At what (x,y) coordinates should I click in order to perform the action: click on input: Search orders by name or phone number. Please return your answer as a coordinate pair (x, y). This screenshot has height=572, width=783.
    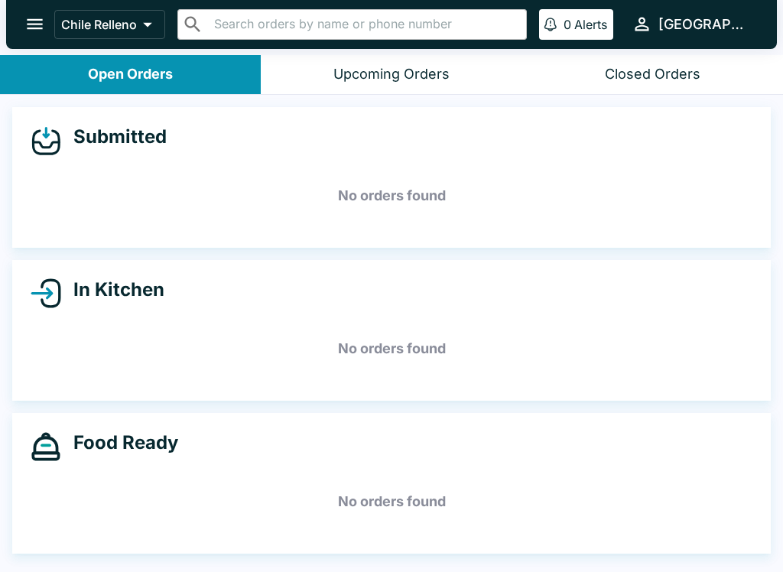
    Looking at the image, I should click on (365, 24).